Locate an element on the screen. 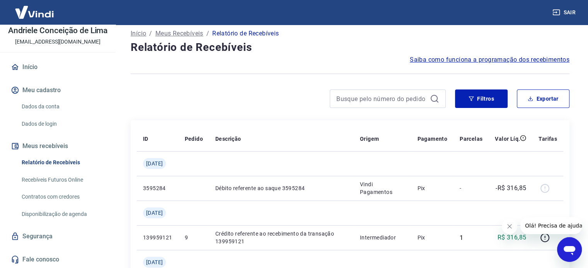 The width and height of the screenshot is (588, 268). p: Pedido is located at coordinates (194, 139).